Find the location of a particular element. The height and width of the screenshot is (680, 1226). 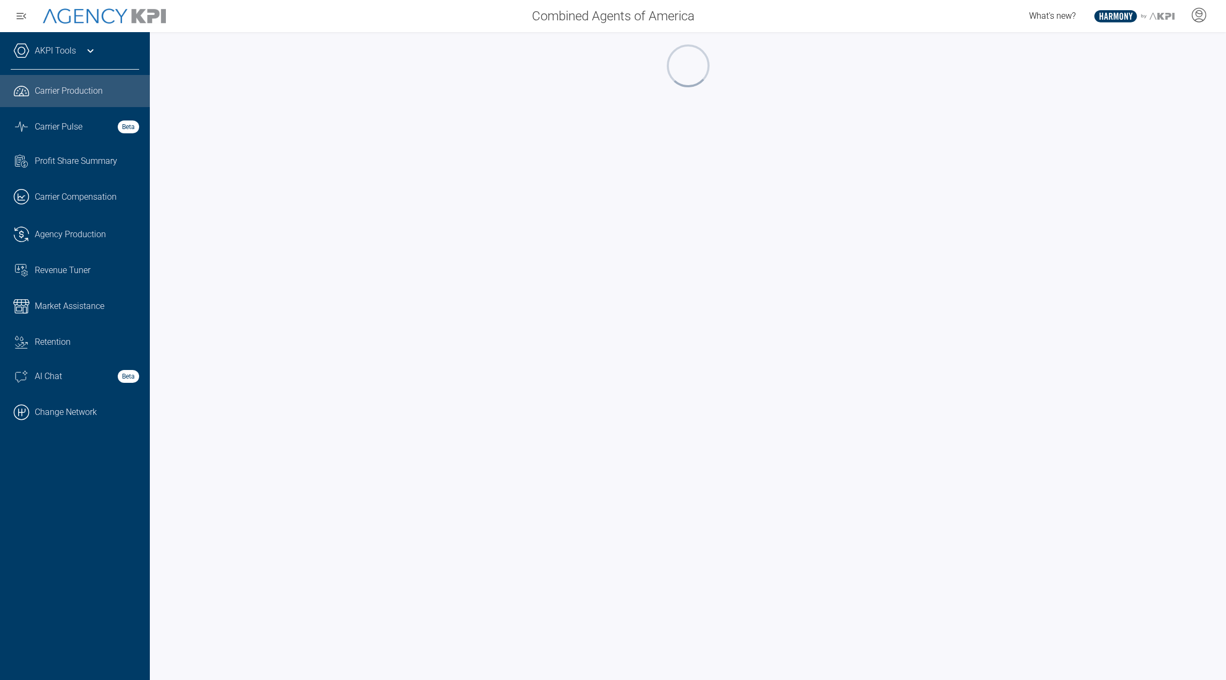

a: AKPI Tools is located at coordinates (55, 51).